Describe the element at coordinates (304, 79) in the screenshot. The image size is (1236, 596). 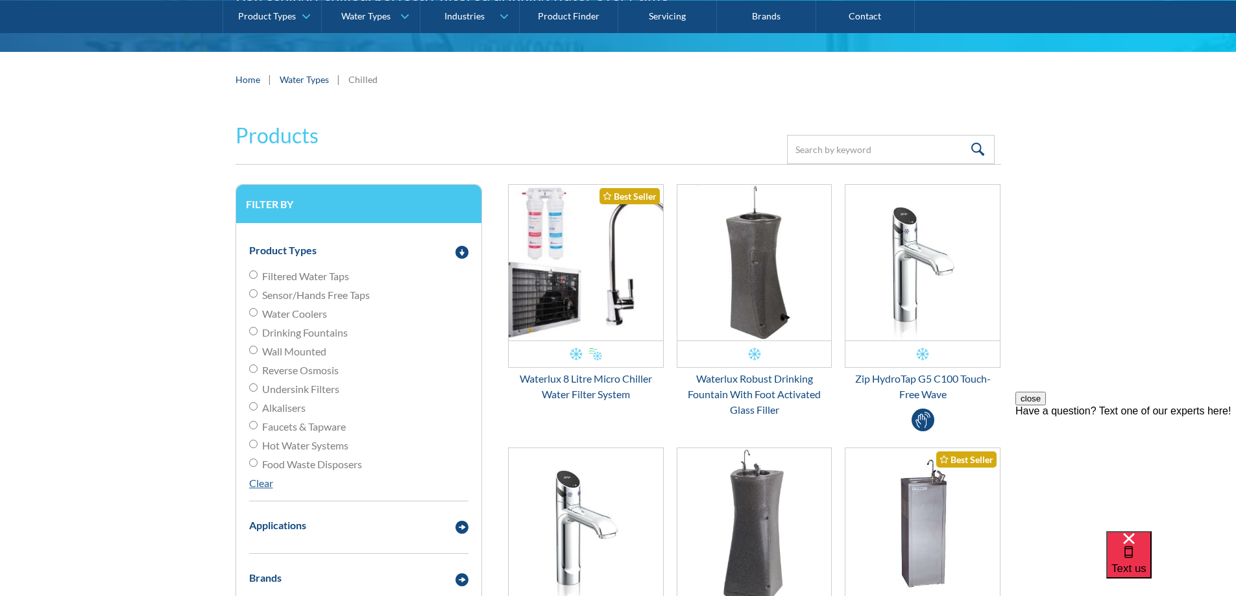
I see `a: Water Types` at that location.